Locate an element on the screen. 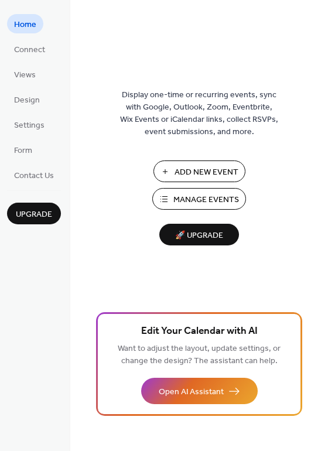 This screenshot has width=328, height=451. a: Views is located at coordinates (25, 74).